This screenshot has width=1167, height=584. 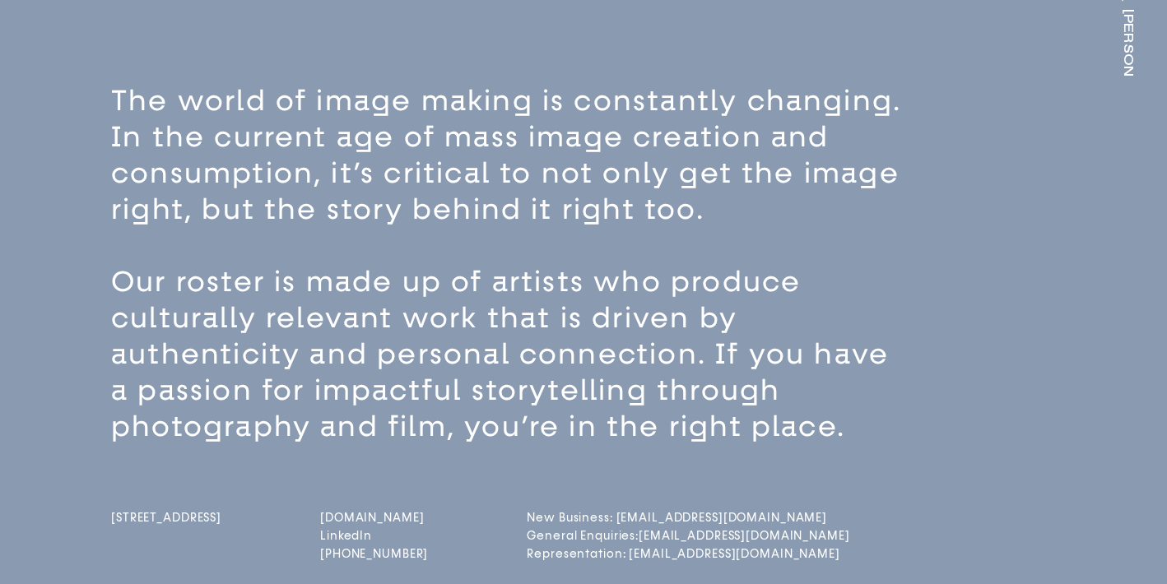 I want to click on p: The world of image making is constantly changing. In the current age of mass image creation and c..., so click(x=512, y=155).